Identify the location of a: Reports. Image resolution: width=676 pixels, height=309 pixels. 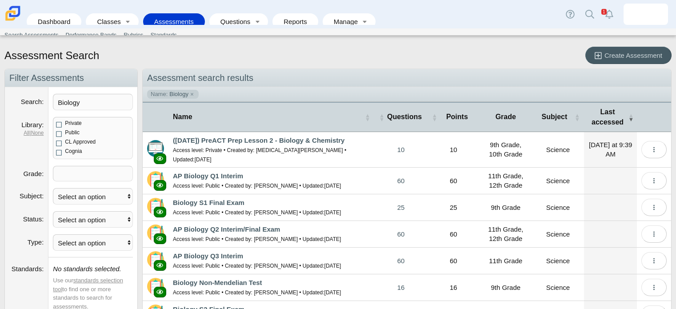
(295, 21).